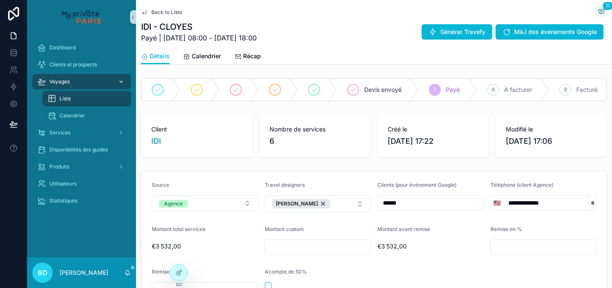 The image size is (612, 288). What do you see at coordinates (284, 229) in the screenshot?
I see `span: Montant custom` at bounding box center [284, 229].